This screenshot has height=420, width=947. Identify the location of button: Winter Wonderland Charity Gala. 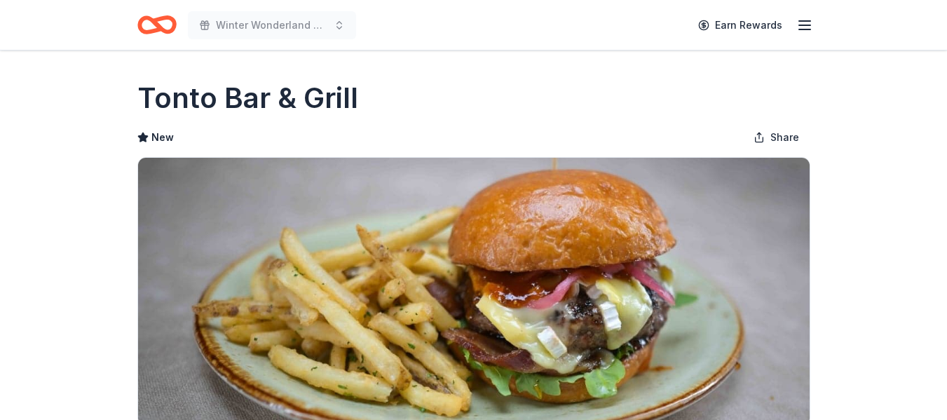
(272, 25).